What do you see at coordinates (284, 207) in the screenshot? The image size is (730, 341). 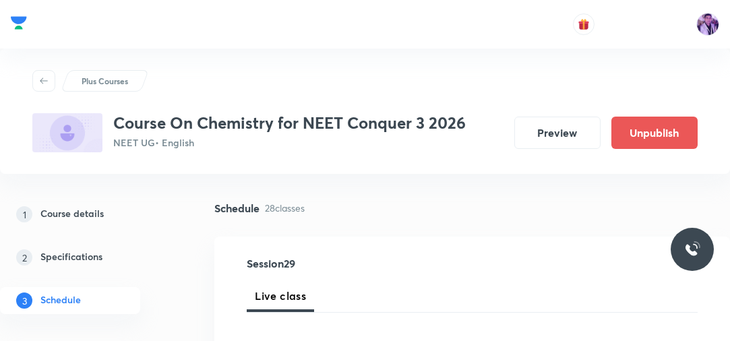 I see `p: 28 classes` at bounding box center [284, 207].